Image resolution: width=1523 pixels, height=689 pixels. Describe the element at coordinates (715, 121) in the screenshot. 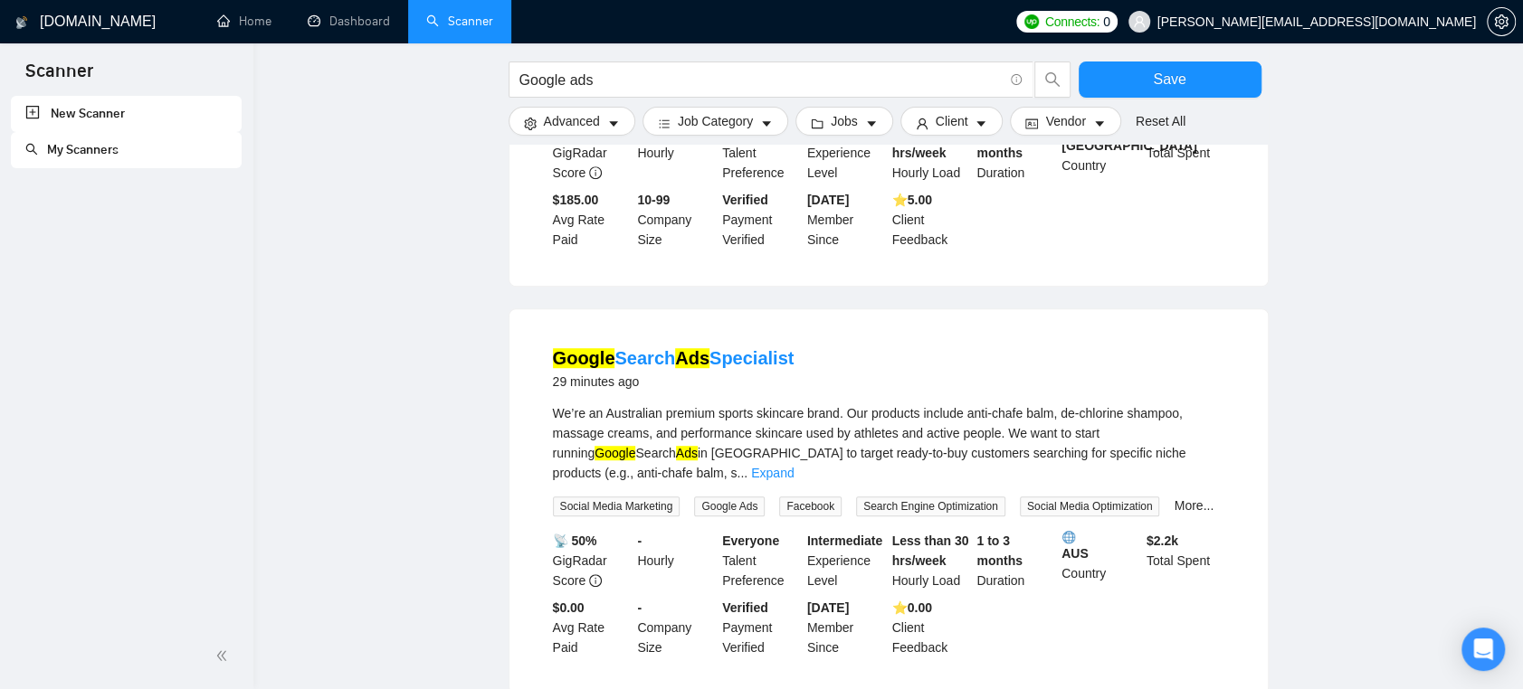

I see `span: Job Category` at that location.